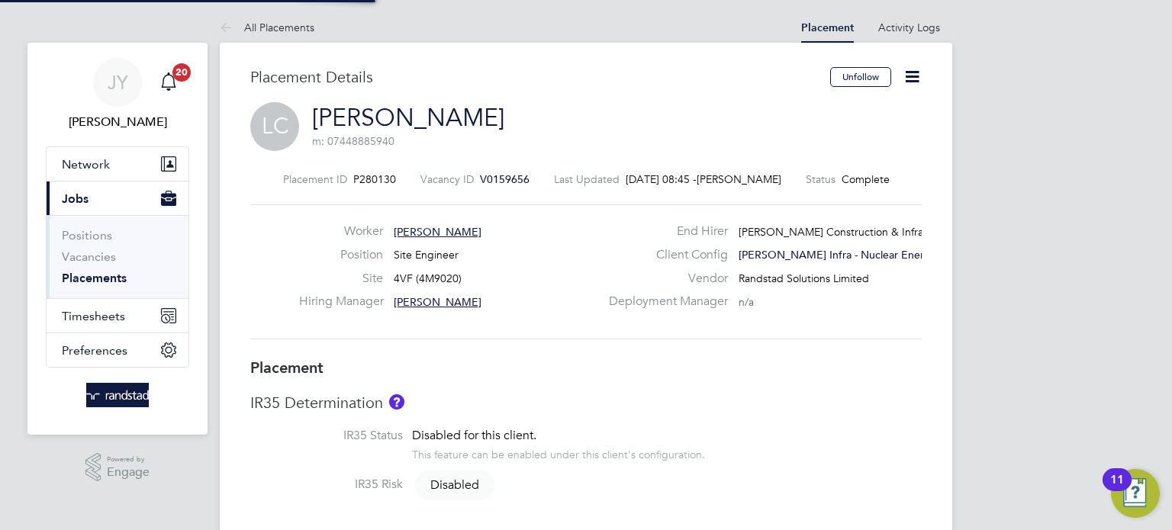 The height and width of the screenshot is (530, 1172). I want to click on span: 4VF (4M9020), so click(427, 278).